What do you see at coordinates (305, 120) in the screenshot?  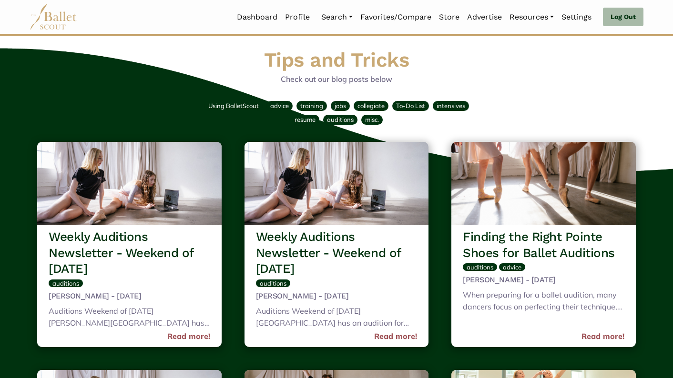 I see `span: resume` at bounding box center [305, 120].